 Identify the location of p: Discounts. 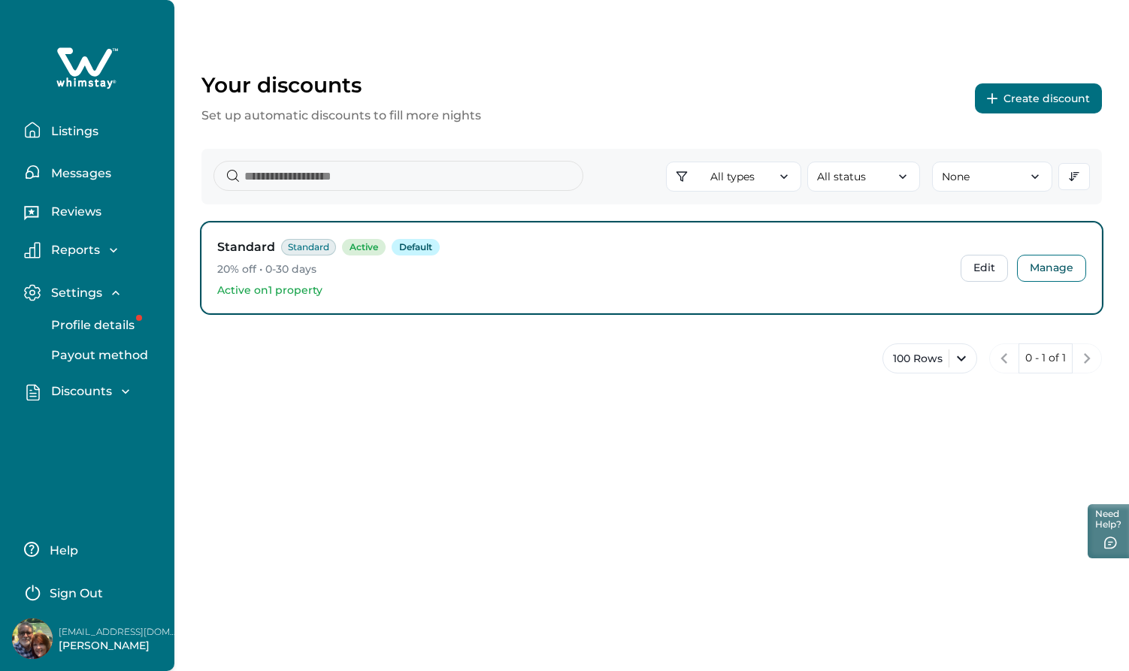
(79, 392).